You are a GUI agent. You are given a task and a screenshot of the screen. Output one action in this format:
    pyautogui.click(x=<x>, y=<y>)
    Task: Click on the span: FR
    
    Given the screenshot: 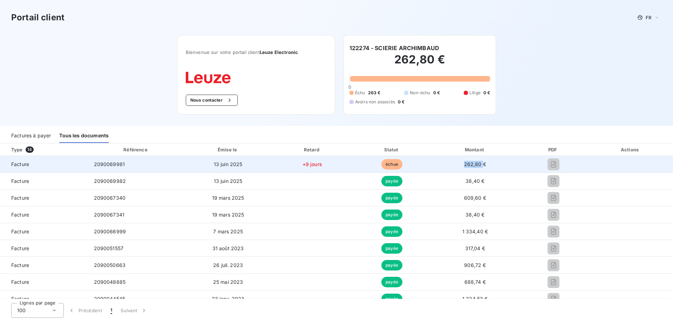 What is the action you would take?
    pyautogui.click(x=648, y=18)
    